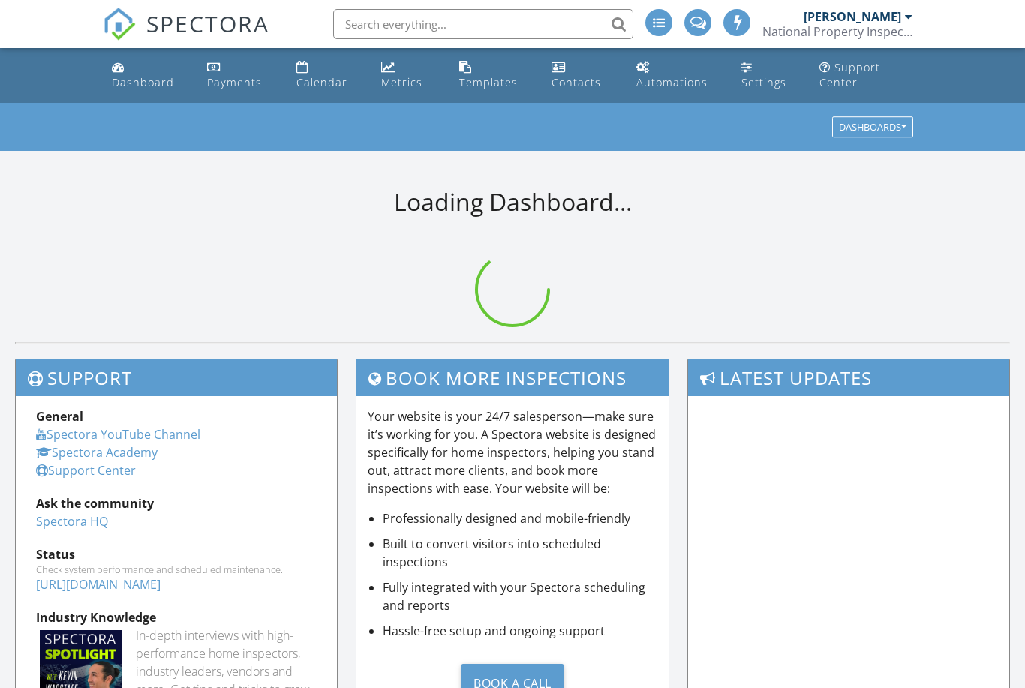 This screenshot has width=1025, height=688. Describe the element at coordinates (582, 75) in the screenshot. I see `a: Contacts` at that location.